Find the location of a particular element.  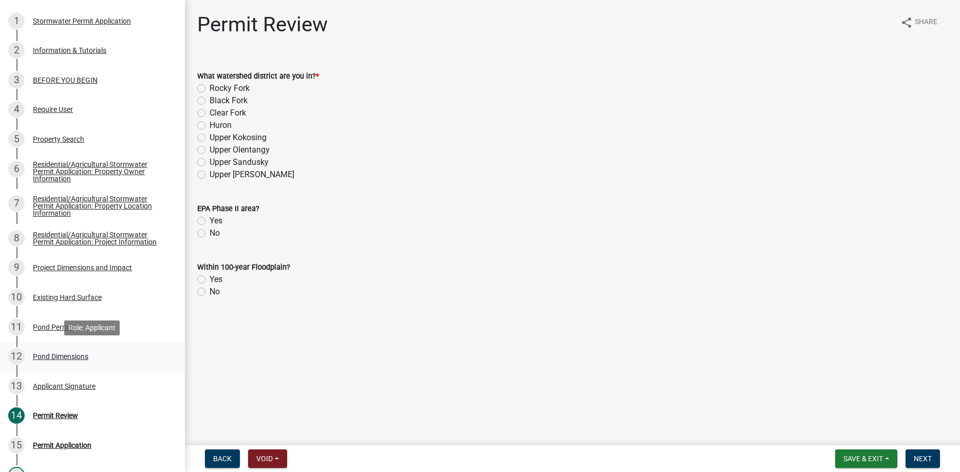

span: Save & Exit is located at coordinates (863, 459).